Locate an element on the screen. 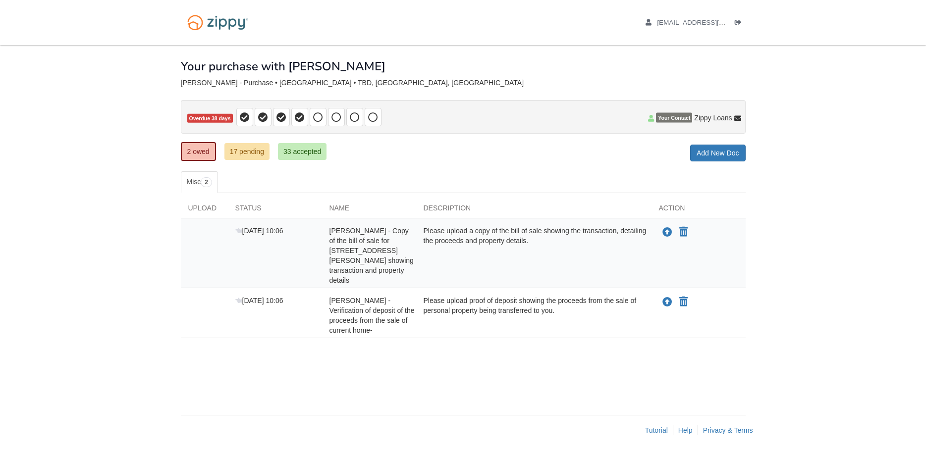 Image resolution: width=926 pixels, height=455 pixels. a: Tutorial is located at coordinates (656, 430).